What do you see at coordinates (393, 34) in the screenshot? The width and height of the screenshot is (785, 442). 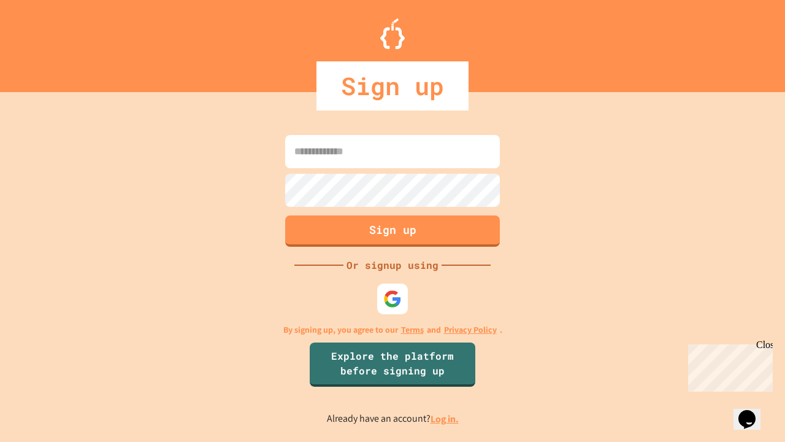 I see `img: Logo.svg` at bounding box center [393, 34].